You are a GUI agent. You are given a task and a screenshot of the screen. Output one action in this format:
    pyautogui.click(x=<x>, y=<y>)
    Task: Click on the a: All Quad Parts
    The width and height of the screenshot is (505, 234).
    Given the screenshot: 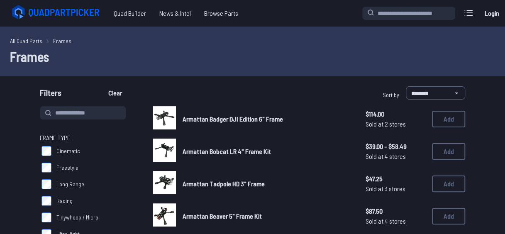 What is the action you would take?
    pyautogui.click(x=26, y=41)
    